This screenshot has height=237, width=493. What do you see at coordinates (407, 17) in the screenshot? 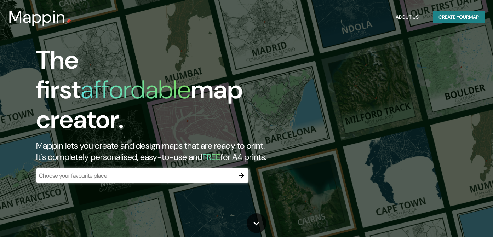
I see `button: About Us` at bounding box center [407, 17].